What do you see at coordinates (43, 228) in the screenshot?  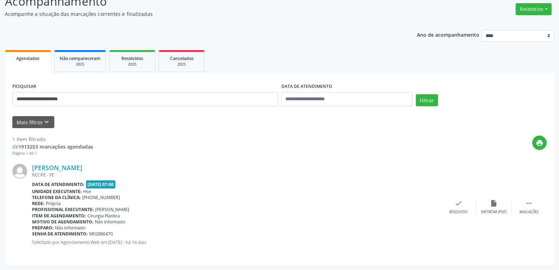 I see `b: Preparo:` at bounding box center [43, 228].